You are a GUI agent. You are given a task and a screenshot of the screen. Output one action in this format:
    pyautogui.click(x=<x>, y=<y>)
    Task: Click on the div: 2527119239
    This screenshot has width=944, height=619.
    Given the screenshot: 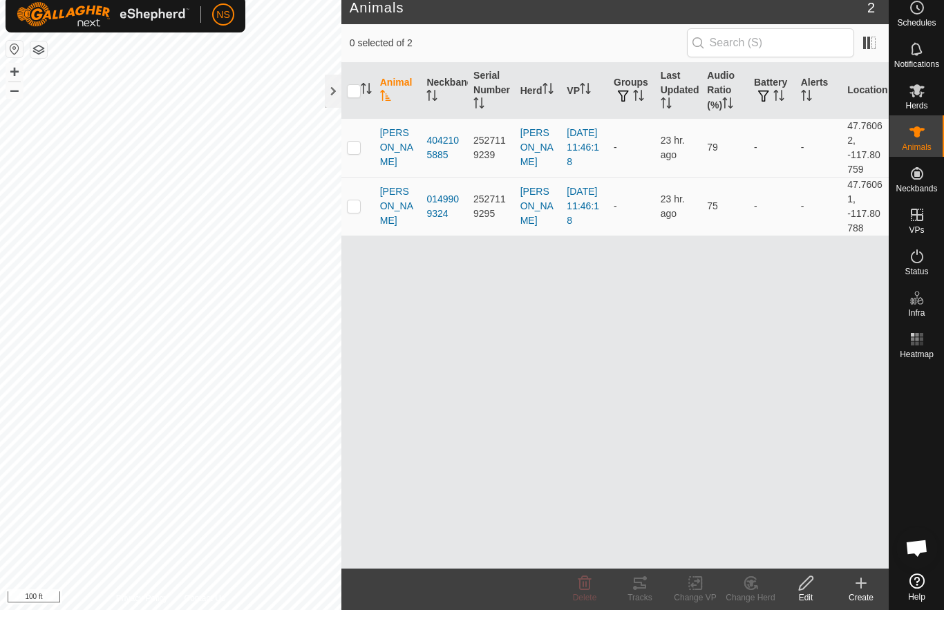 What is the action you would take?
    pyautogui.click(x=491, y=157)
    